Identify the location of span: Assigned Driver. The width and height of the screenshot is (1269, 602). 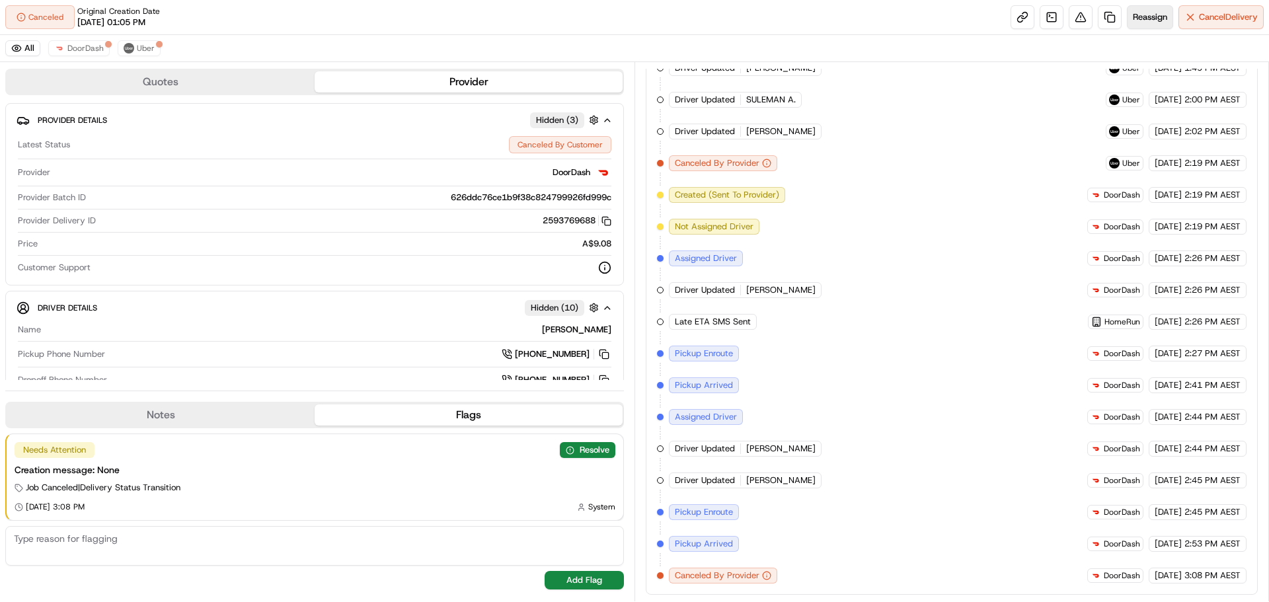
(706, 259).